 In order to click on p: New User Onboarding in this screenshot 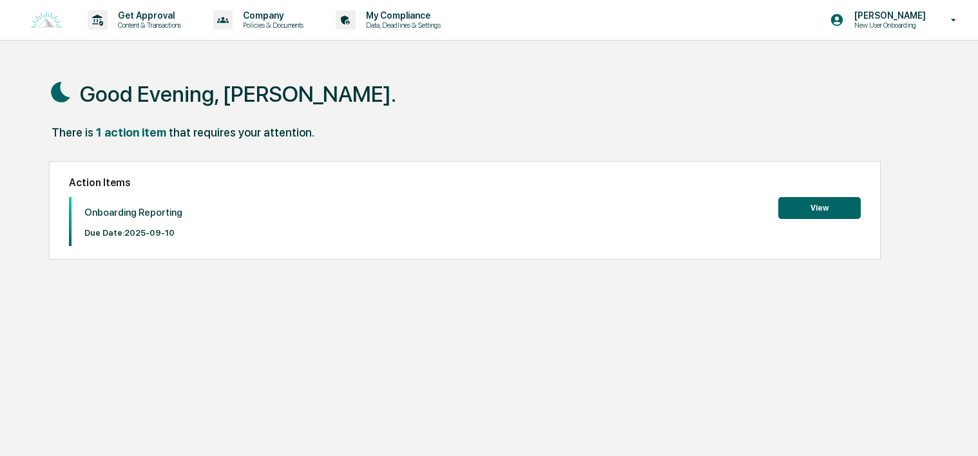, I will do `click(888, 25)`.